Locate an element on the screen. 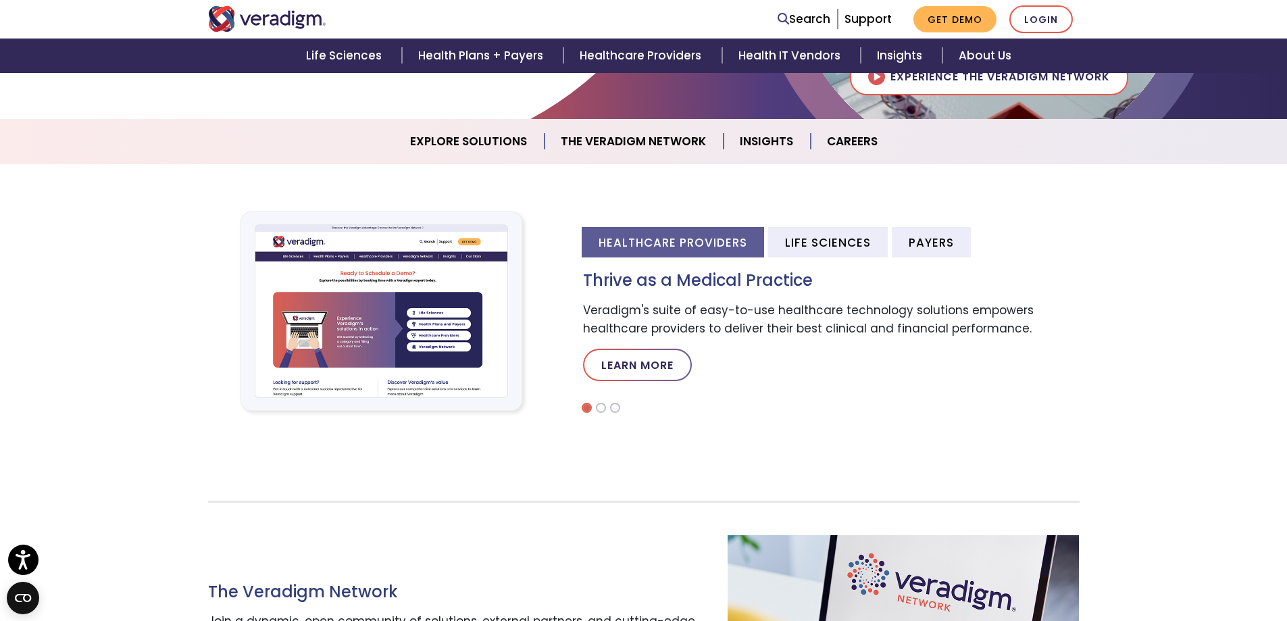 This screenshot has height=621, width=1287. a: Explore Solutions is located at coordinates (469, 141).